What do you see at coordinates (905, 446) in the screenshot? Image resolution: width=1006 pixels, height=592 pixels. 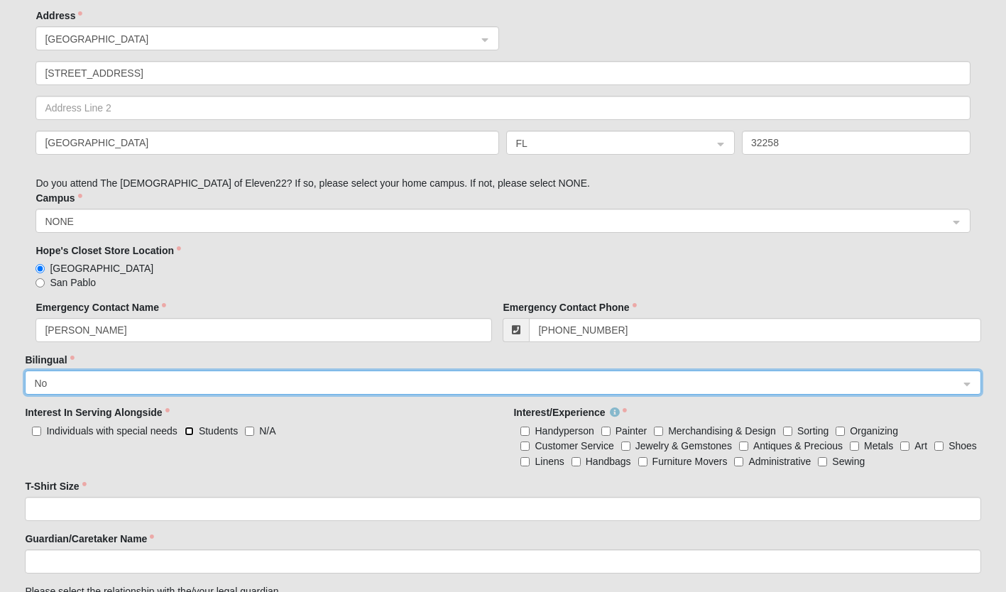 I see `input: Art` at bounding box center [905, 446].